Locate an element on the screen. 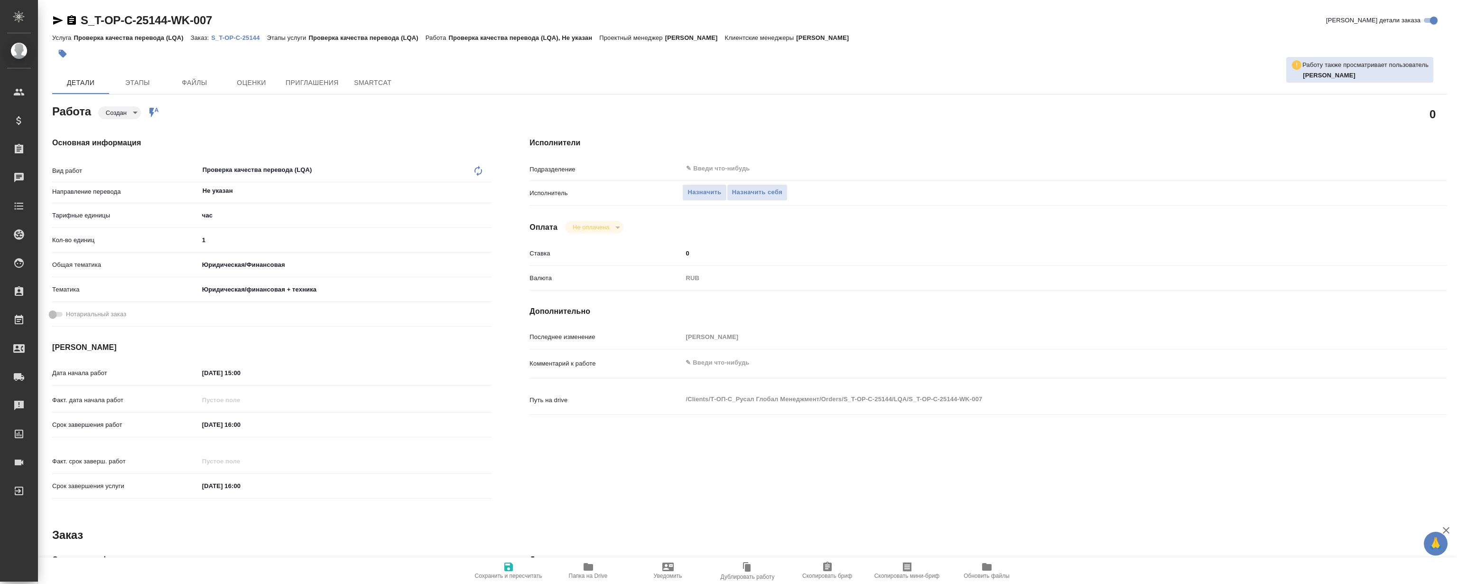 The image size is (1457, 584). p: Канатаева Екатерина is located at coordinates (1366, 75).